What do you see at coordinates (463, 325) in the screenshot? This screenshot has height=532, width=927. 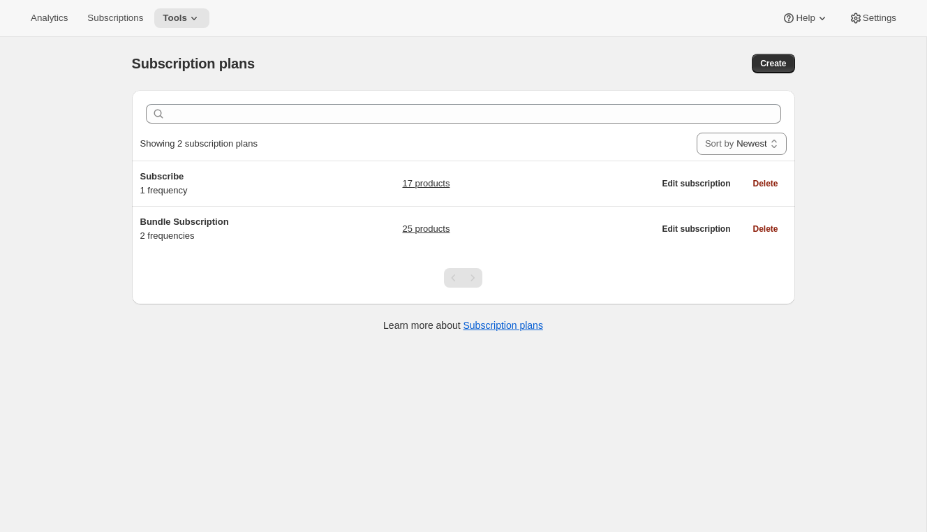 I see `p: Learn more about` at bounding box center [463, 325].